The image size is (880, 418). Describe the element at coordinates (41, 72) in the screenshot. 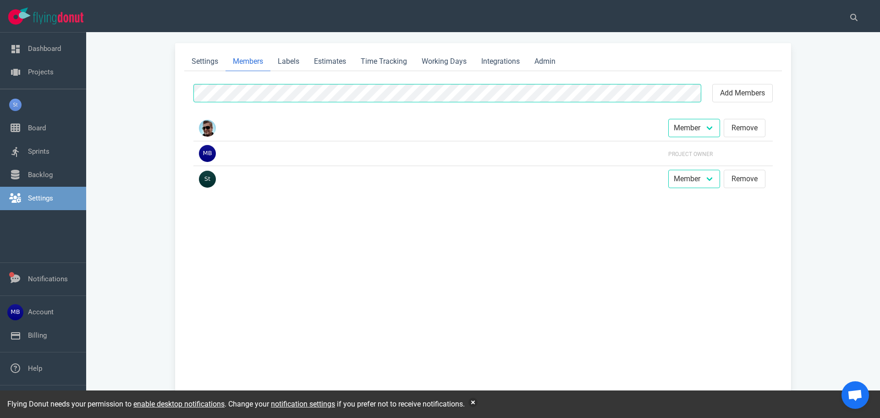

I see `a: Projects` at that location.